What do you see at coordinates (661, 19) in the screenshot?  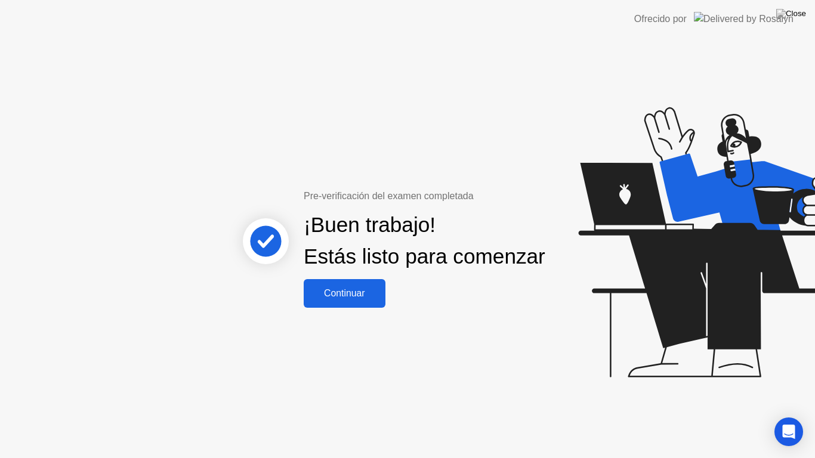 I see `div: Ofrecido por` at bounding box center [661, 19].